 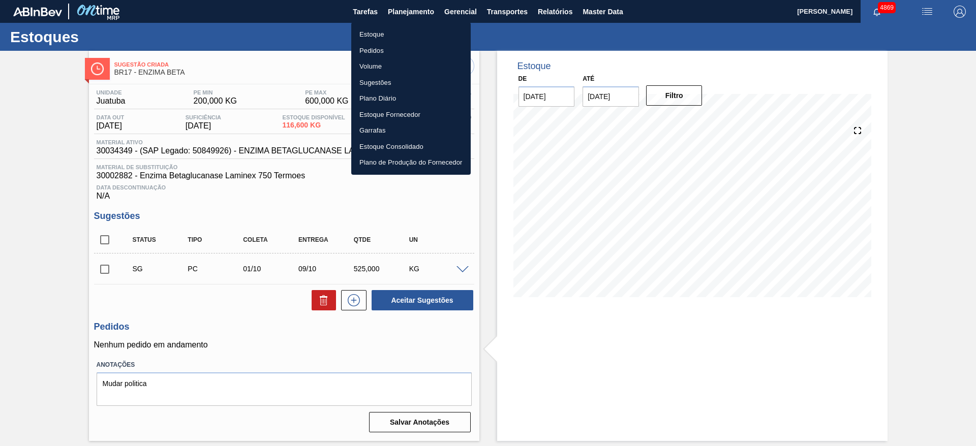 I want to click on li: Plano de Produção do Fornecedor, so click(x=411, y=163).